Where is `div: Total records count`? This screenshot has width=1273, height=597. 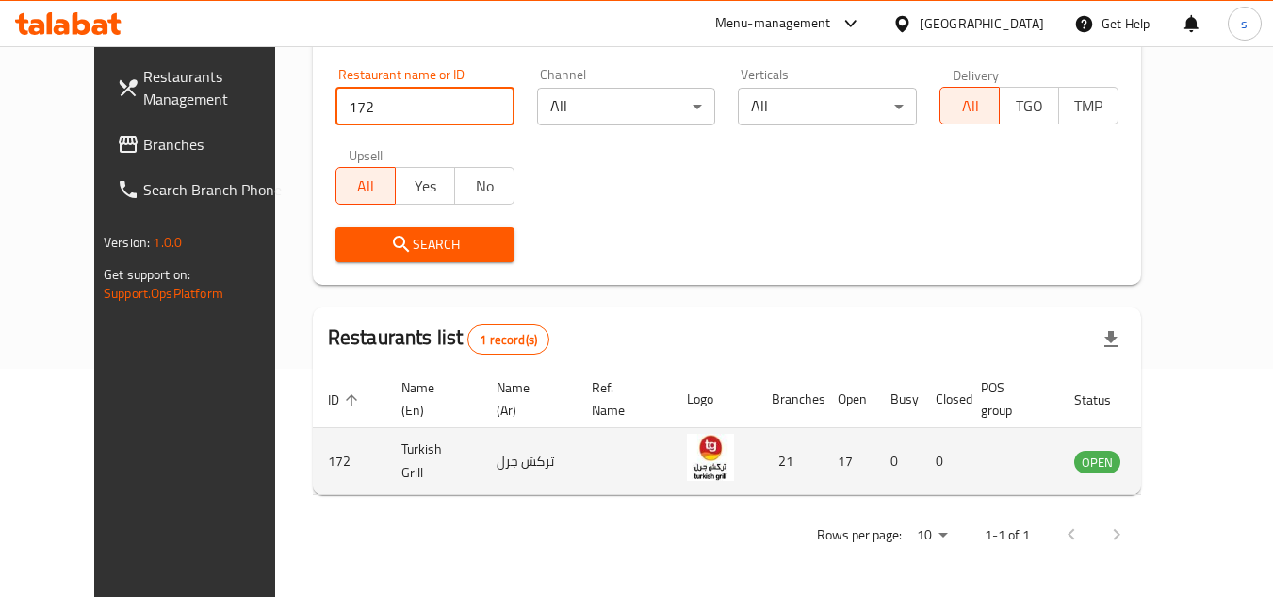
div: Total records count is located at coordinates (508, 339).